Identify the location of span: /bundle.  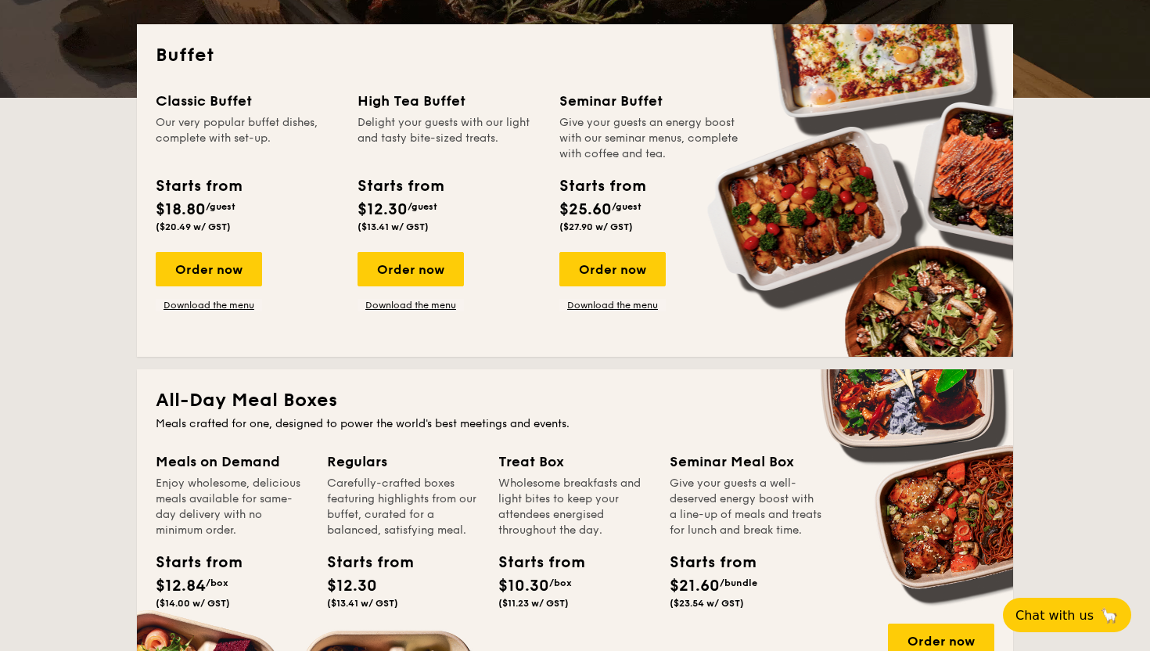
(739, 583).